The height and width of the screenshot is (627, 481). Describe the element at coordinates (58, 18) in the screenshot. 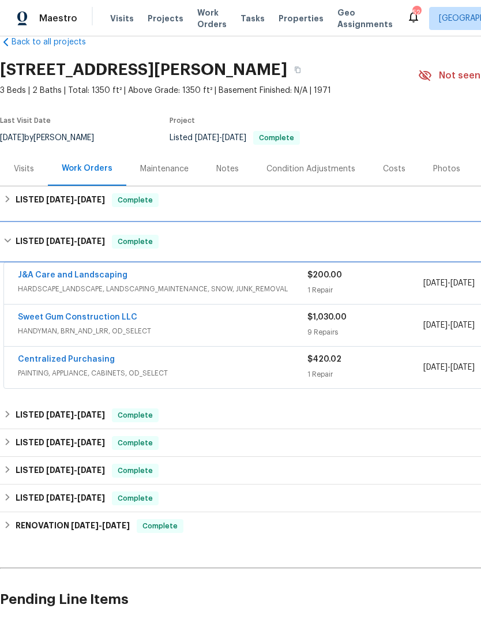

I see `span: Maestro` at that location.